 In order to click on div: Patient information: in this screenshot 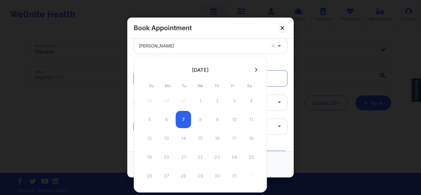, I will do `click(211, 144)`.